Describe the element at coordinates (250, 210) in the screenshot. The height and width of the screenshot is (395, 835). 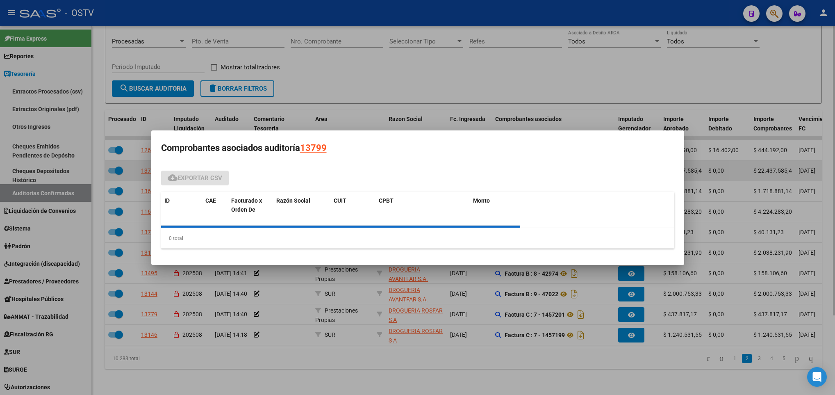
I see `datatable-header-cell: Facturado x Orden De` at that location.